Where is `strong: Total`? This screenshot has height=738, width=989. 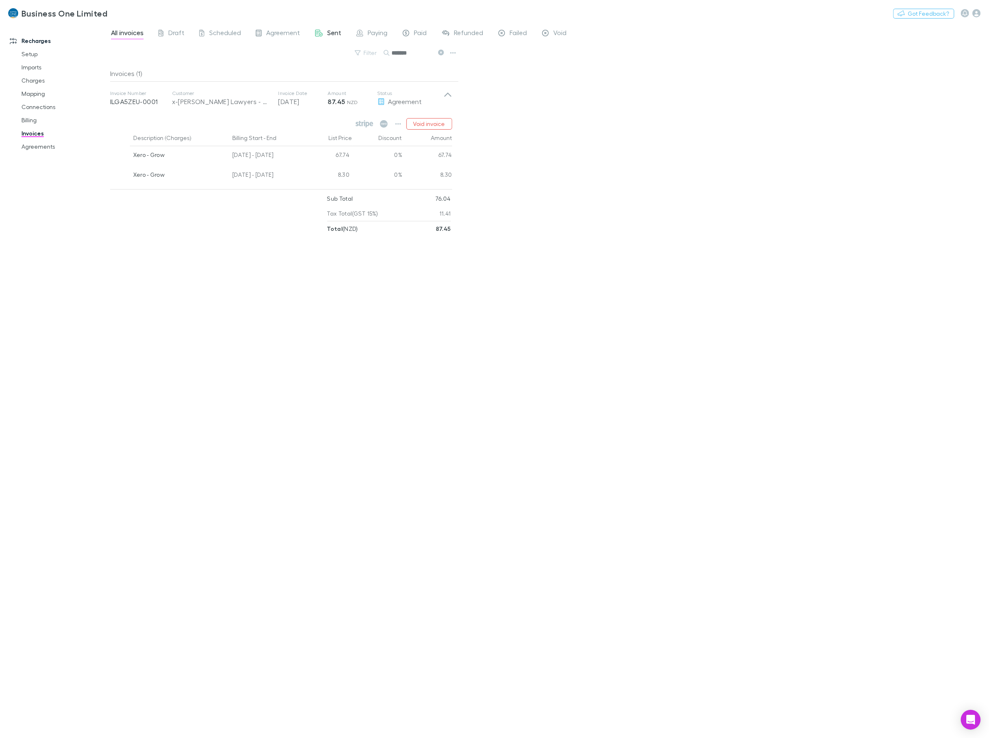 strong: Total is located at coordinates (335, 228).